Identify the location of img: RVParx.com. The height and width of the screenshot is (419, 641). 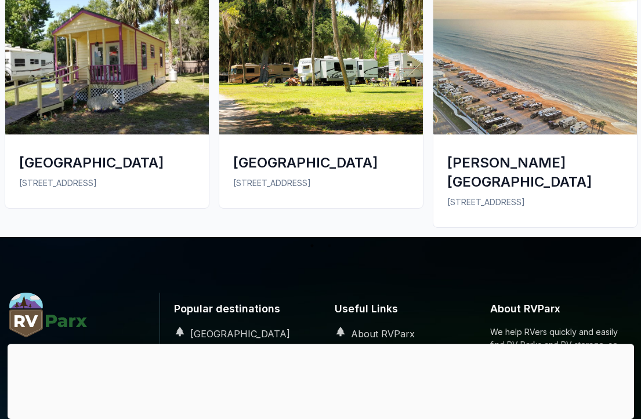
(48, 315).